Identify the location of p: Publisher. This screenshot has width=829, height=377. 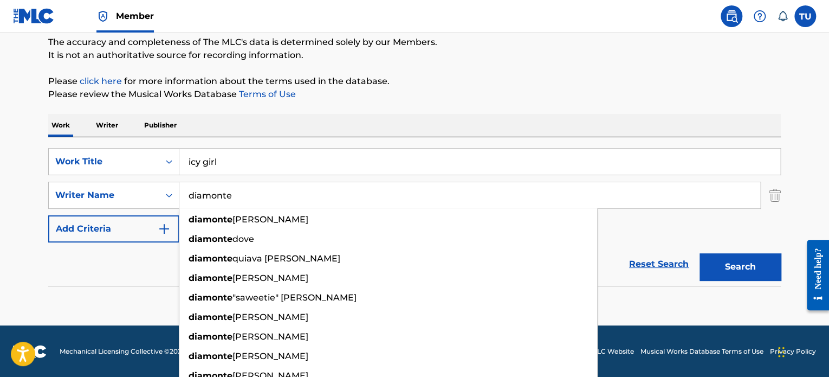
(160, 125).